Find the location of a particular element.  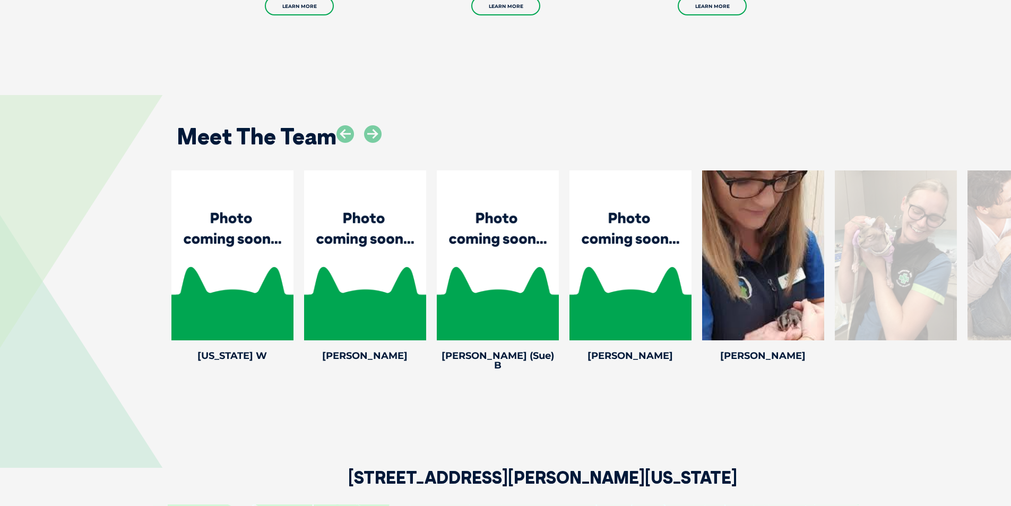

h2: Meet The Team is located at coordinates (256, 136).